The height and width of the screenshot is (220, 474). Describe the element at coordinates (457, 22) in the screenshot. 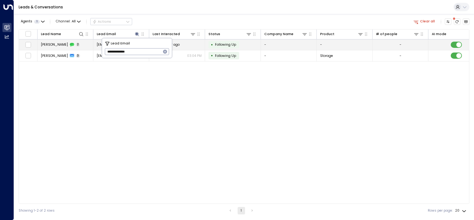

I see `span: There are new threads available. Refresh the grid to view the latest updates.` at that location.